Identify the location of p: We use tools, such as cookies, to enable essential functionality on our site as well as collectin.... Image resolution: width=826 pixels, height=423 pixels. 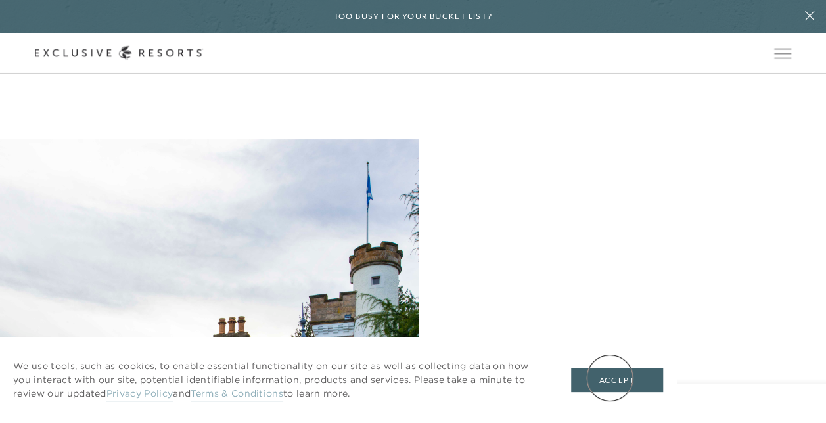
(279, 380).